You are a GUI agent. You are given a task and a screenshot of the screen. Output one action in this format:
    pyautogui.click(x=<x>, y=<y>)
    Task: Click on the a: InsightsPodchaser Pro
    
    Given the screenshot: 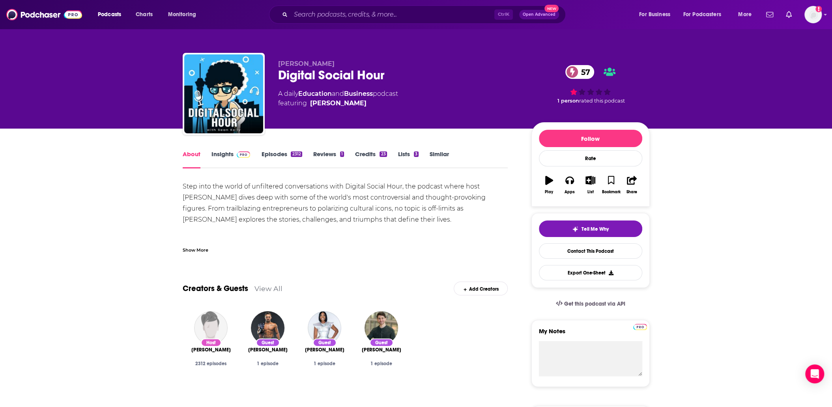 What is the action you would take?
    pyautogui.click(x=231, y=159)
    